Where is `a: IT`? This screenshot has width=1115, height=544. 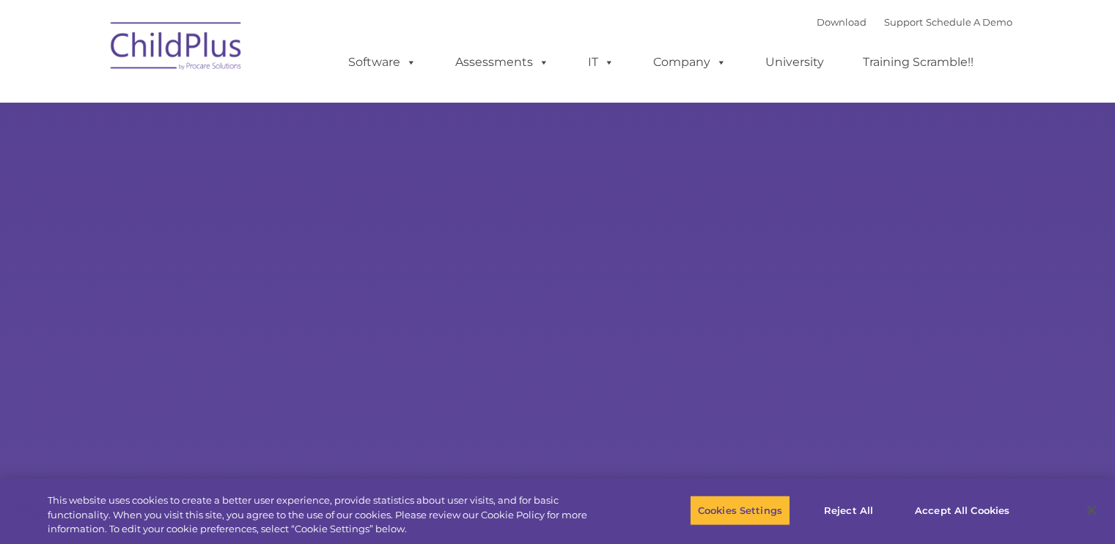 a: IT is located at coordinates (601, 62).